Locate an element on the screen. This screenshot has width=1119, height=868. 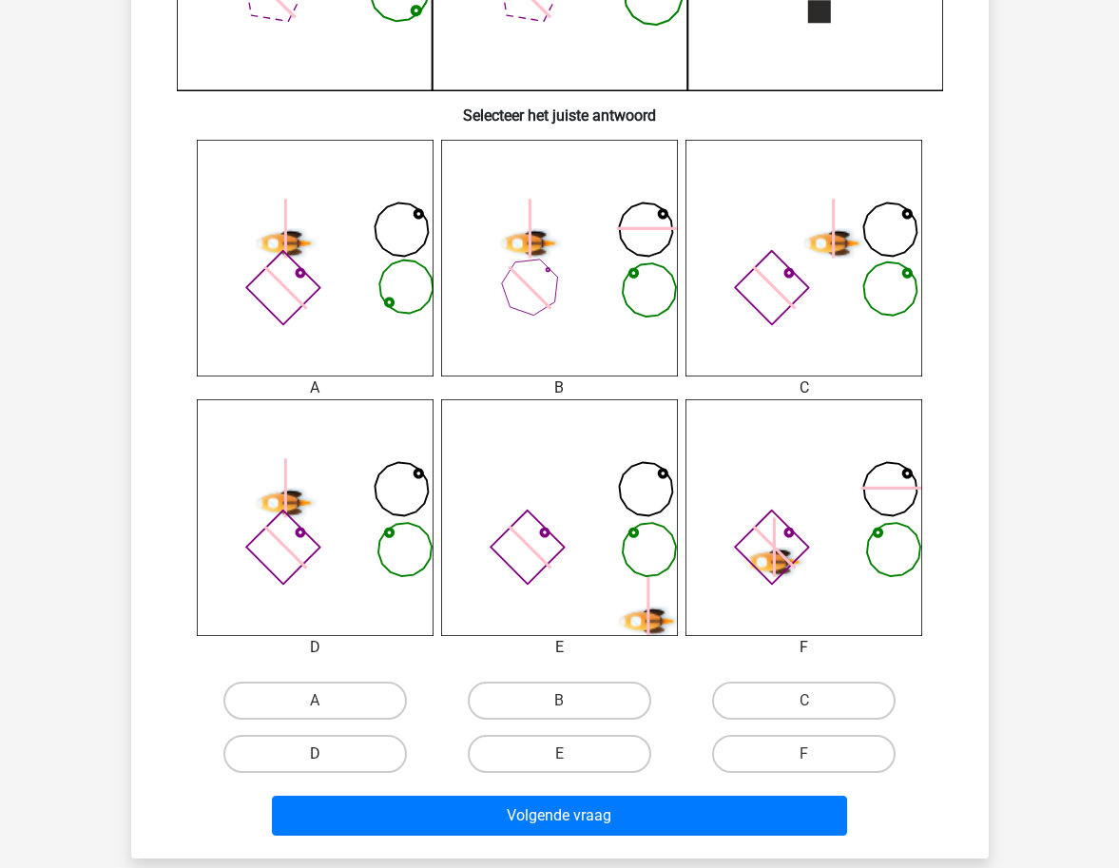
h6: Selecteer het juiste antwoord is located at coordinates (560, 107).